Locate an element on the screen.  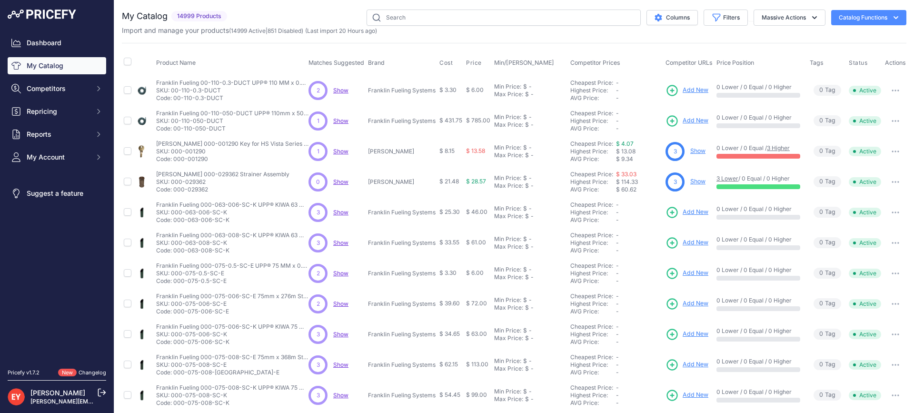
p: Franklin Fueling 000-075-006-SC-K UPP® KIWA 75 MM x 5.8 M Secondary Pipe is located at coordinates (232, 326).